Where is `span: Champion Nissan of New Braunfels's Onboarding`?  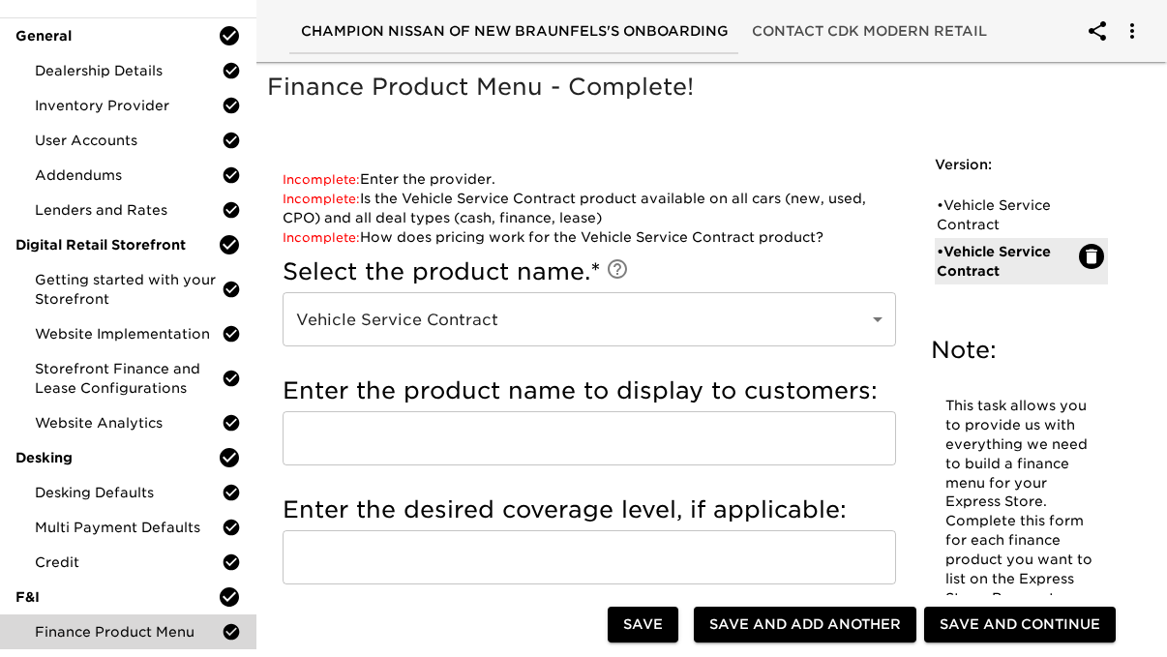
span: Champion Nissan of New Braunfels's Onboarding is located at coordinates (515, 31).